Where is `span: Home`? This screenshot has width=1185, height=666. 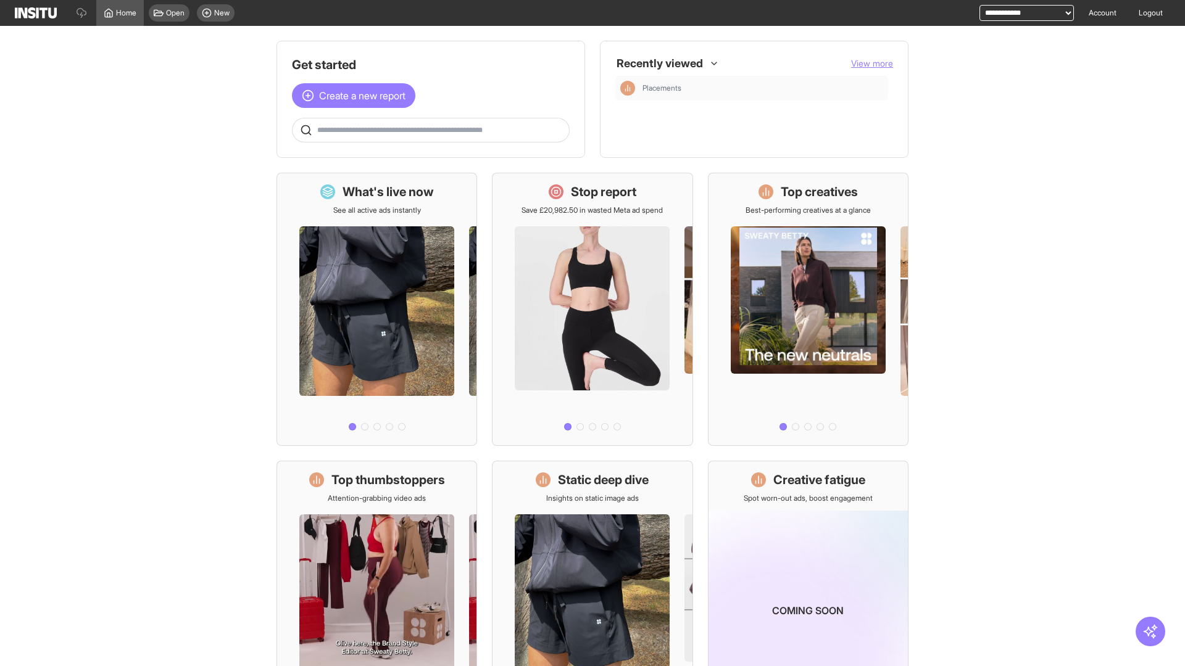 span: Home is located at coordinates (126, 13).